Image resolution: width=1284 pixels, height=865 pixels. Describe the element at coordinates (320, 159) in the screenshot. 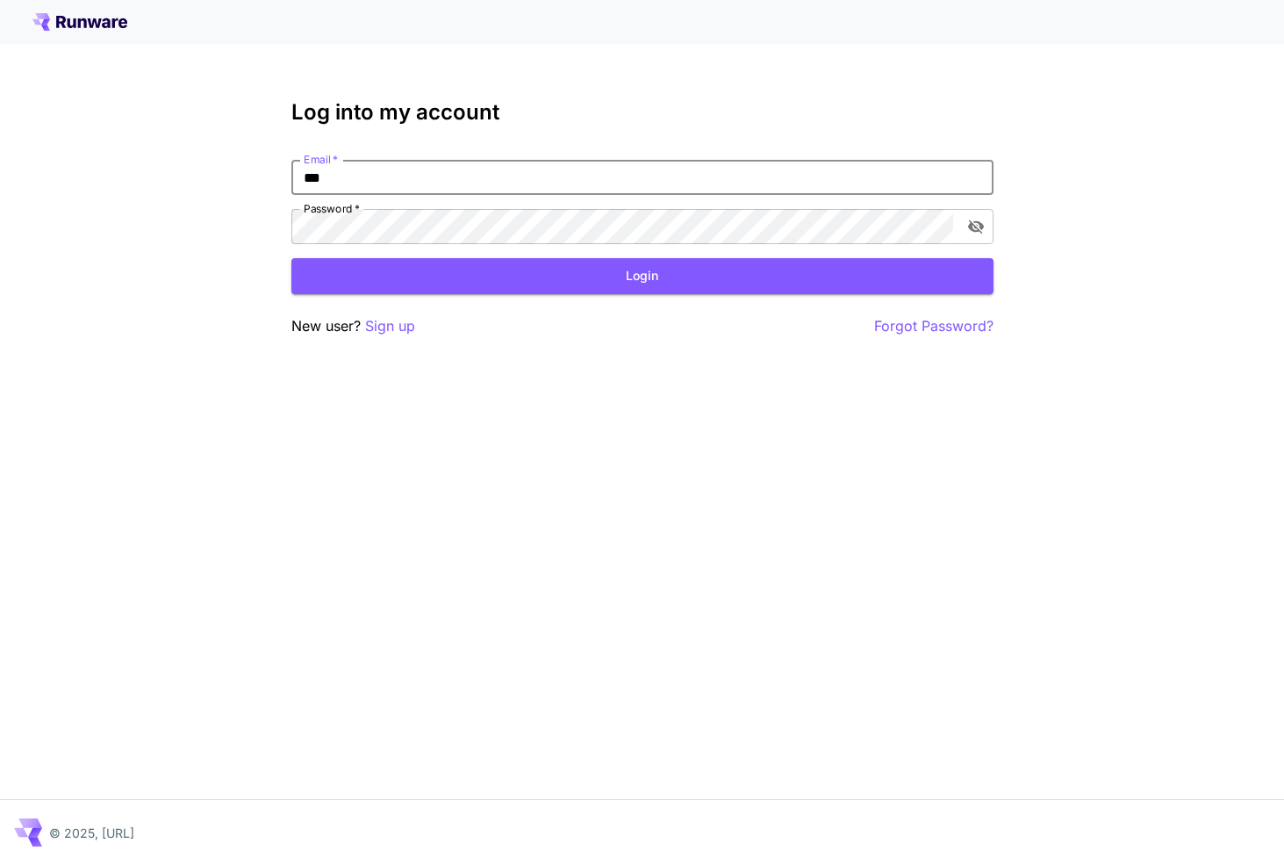

I see `label: Email` at that location.